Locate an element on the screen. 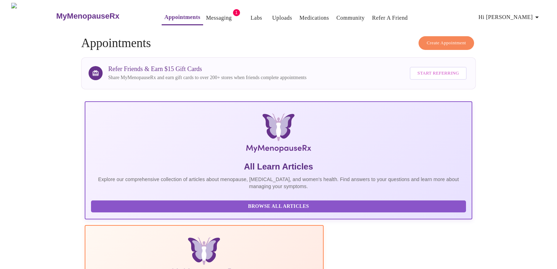  a: Browse All Articles is located at coordinates (279, 206).